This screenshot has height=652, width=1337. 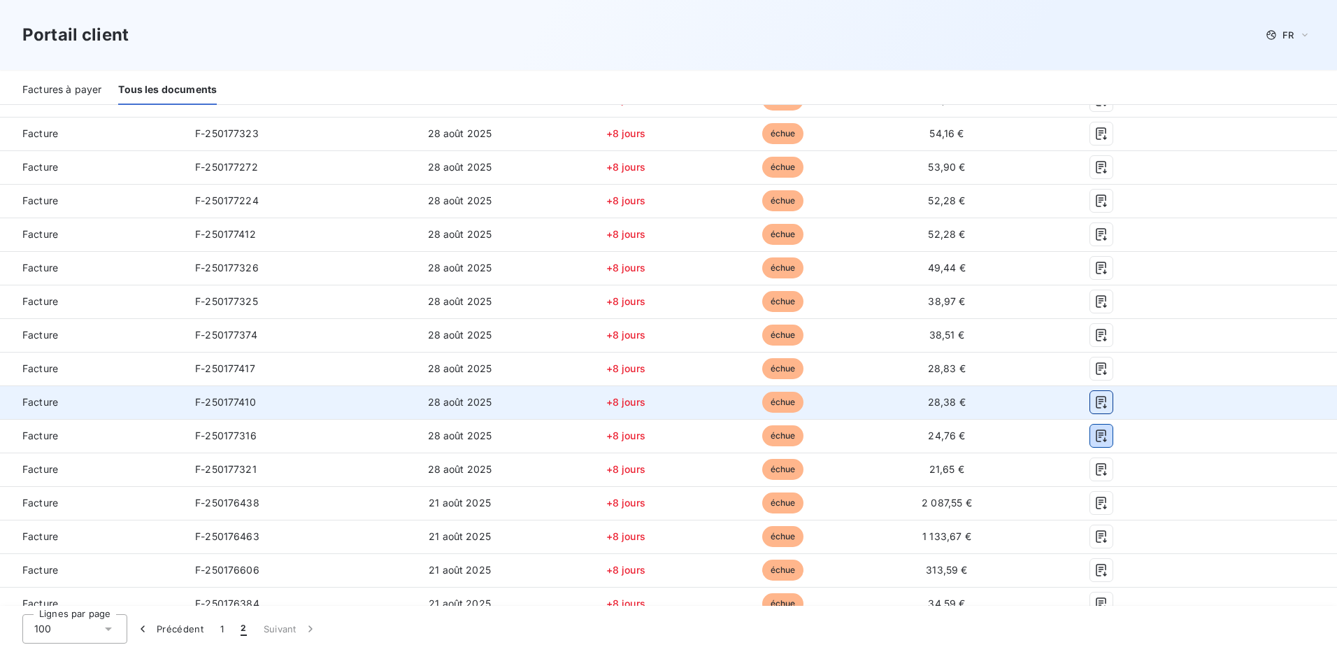 What do you see at coordinates (947, 401) in the screenshot?
I see `span: 28,38 €` at bounding box center [947, 401].